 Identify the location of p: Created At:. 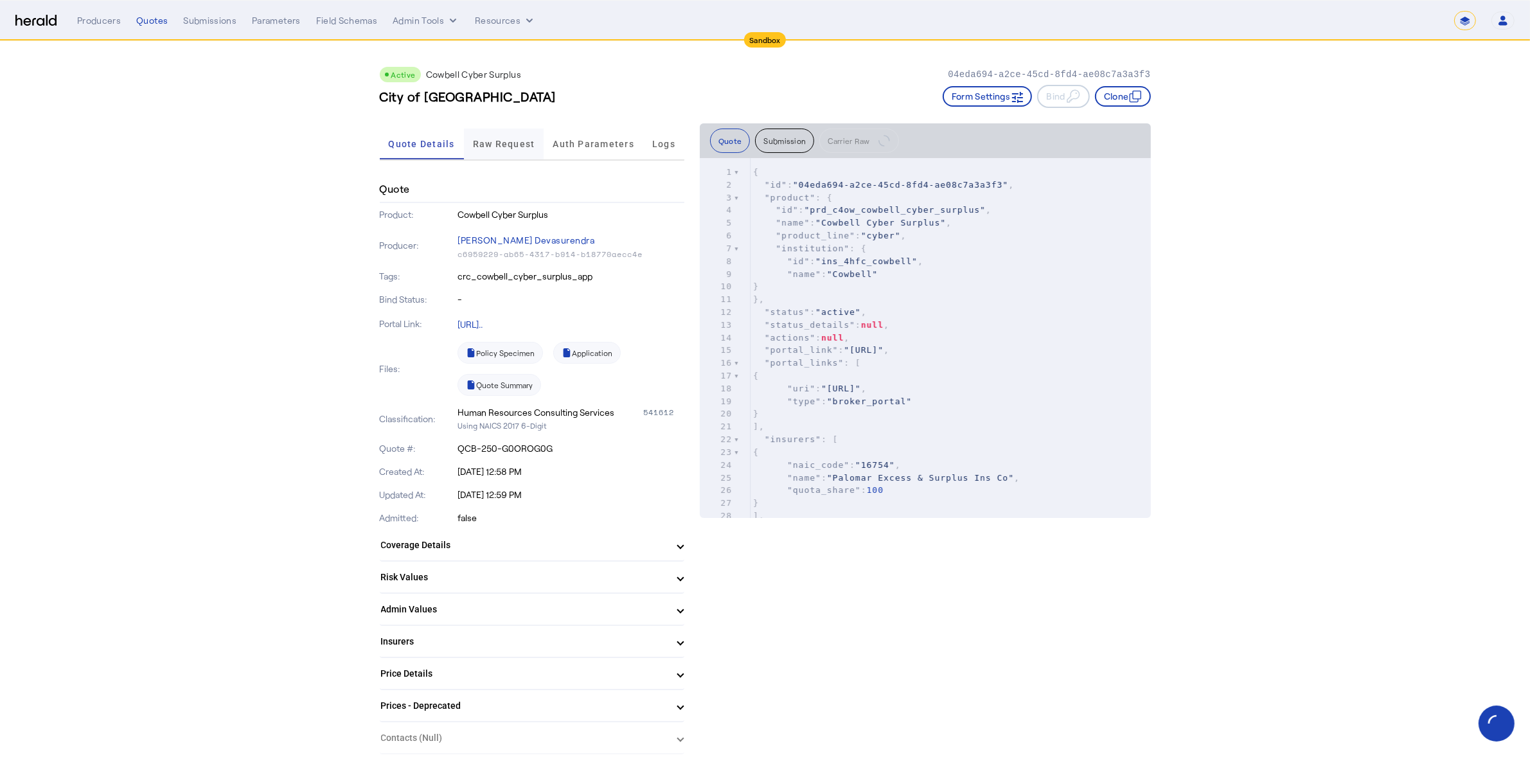
(418, 472).